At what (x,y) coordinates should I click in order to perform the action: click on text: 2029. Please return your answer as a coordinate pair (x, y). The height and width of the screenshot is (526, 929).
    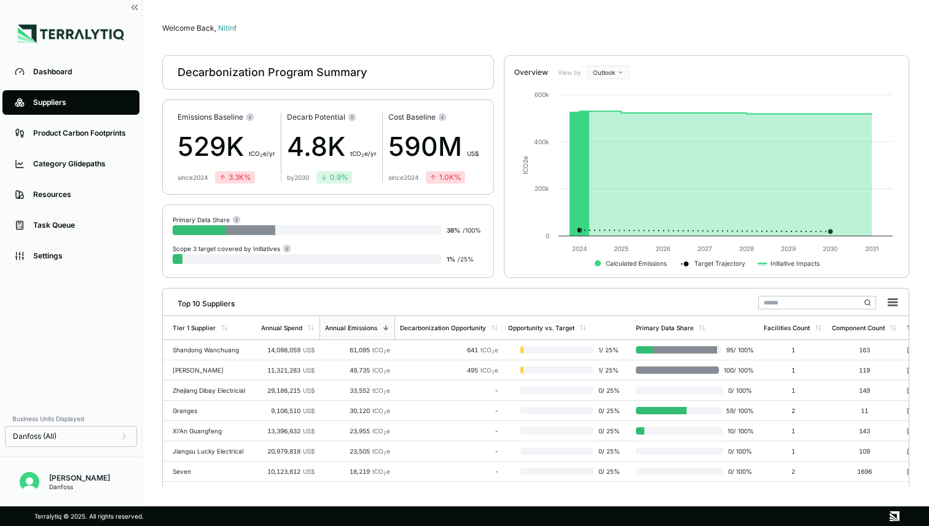
    Looking at the image, I should click on (788, 249).